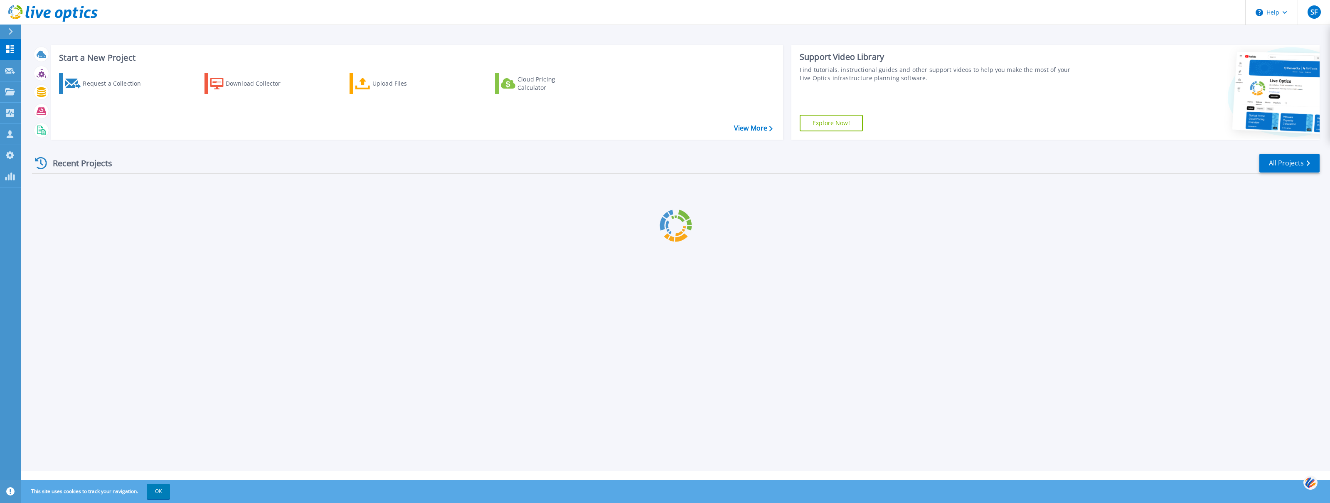  What do you see at coordinates (1314, 12) in the screenshot?
I see `span: SF` at bounding box center [1314, 12].